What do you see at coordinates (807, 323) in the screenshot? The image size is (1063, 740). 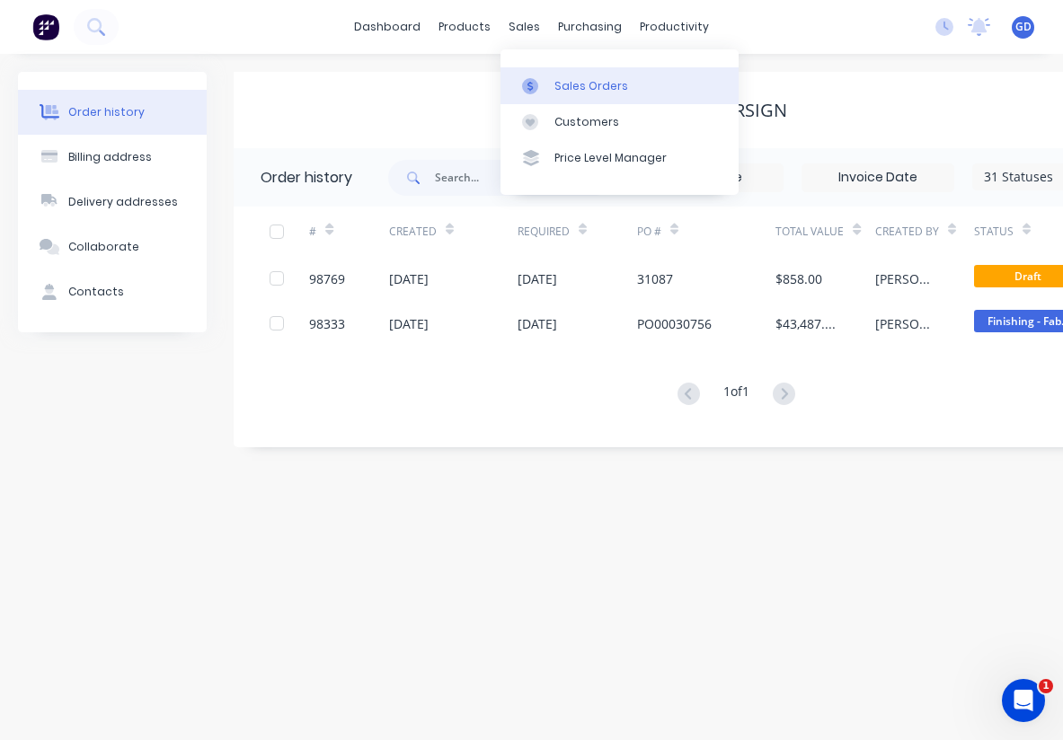 I see `div: $43,487.40` at bounding box center [807, 323].